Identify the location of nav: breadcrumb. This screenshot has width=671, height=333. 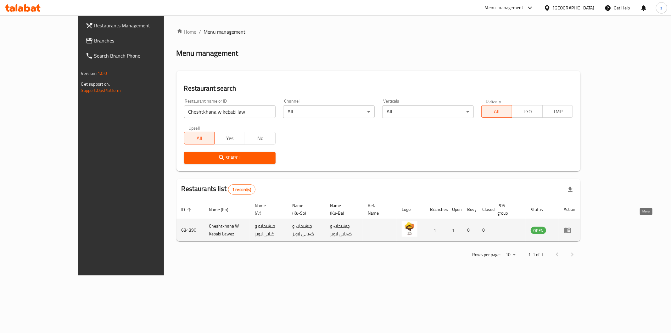
(378, 32).